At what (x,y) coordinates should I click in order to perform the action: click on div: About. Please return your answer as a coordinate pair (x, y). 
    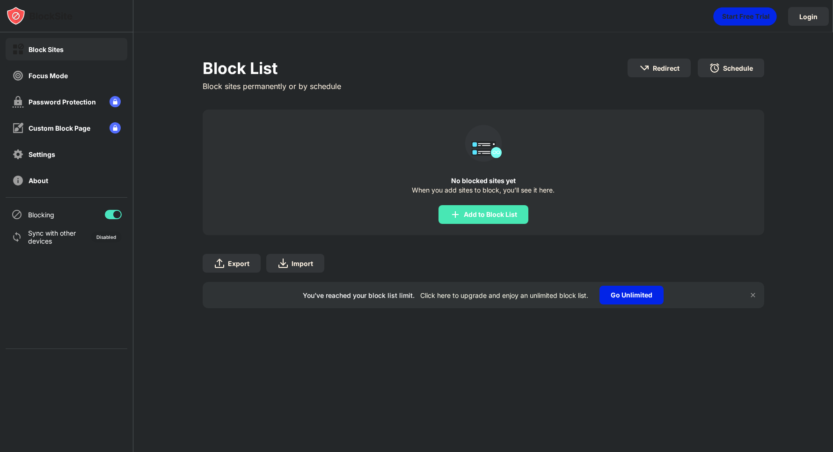
    Looking at the image, I should click on (38, 180).